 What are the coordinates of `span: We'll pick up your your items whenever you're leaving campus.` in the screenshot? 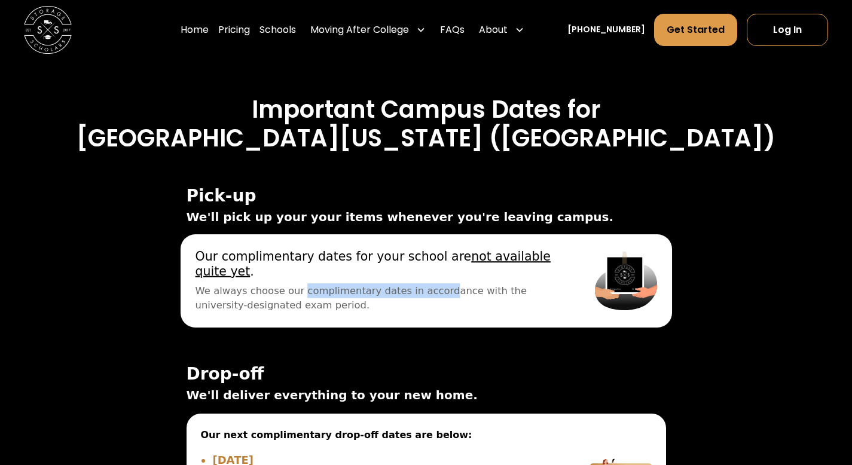 It's located at (426, 217).